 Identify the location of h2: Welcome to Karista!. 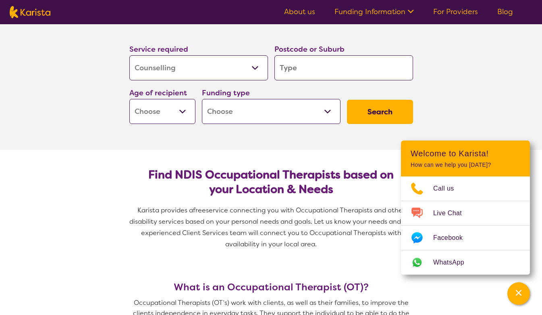
(466, 153).